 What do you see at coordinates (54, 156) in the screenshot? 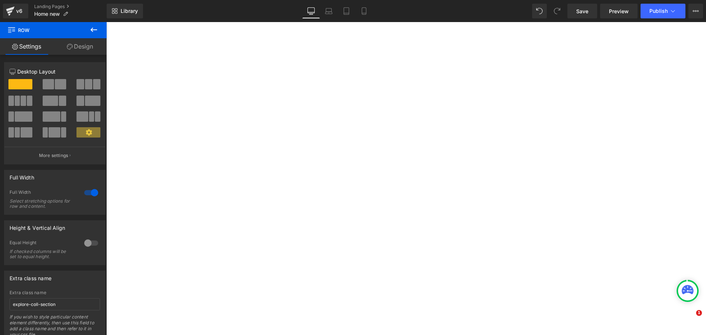
I see `p: More settings` at bounding box center [54, 156].